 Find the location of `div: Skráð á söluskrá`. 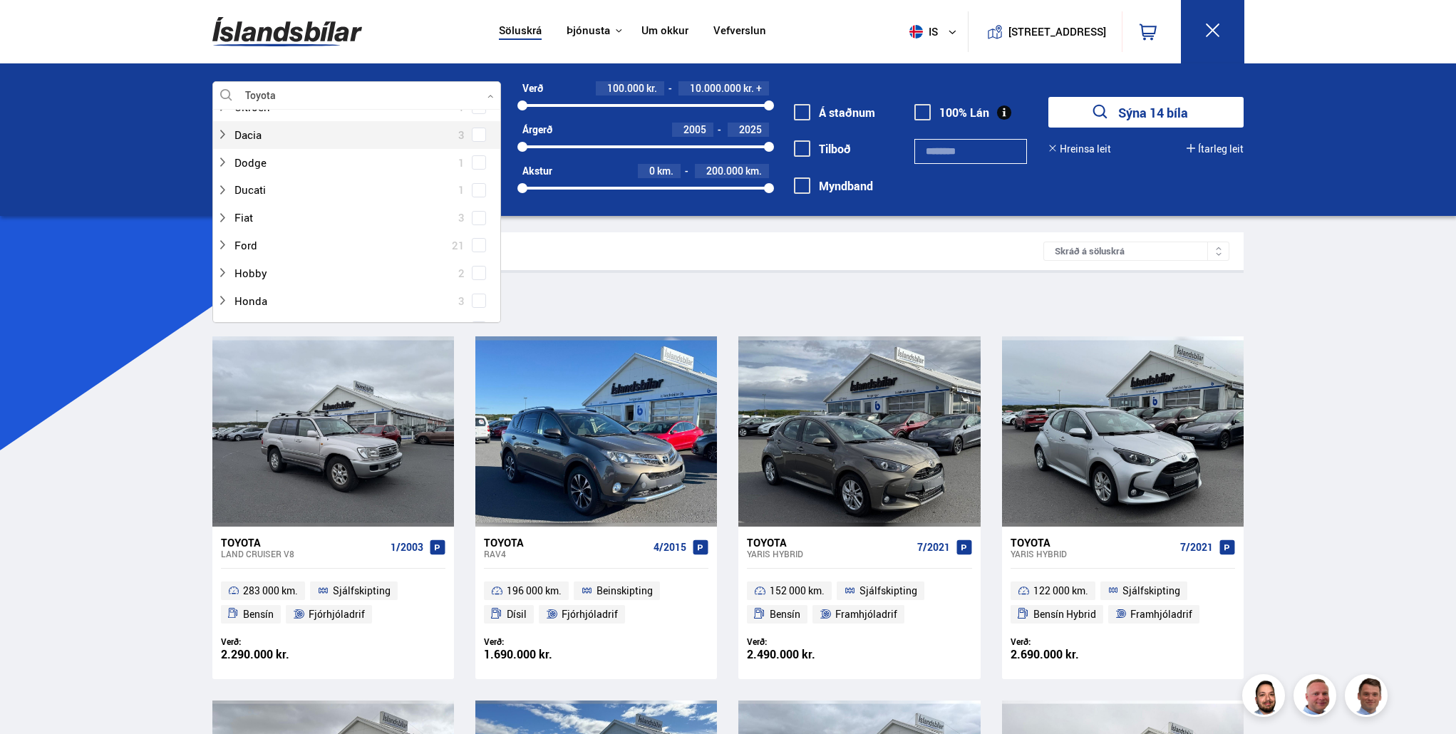

div: Skráð á söluskrá is located at coordinates (1136, 251).